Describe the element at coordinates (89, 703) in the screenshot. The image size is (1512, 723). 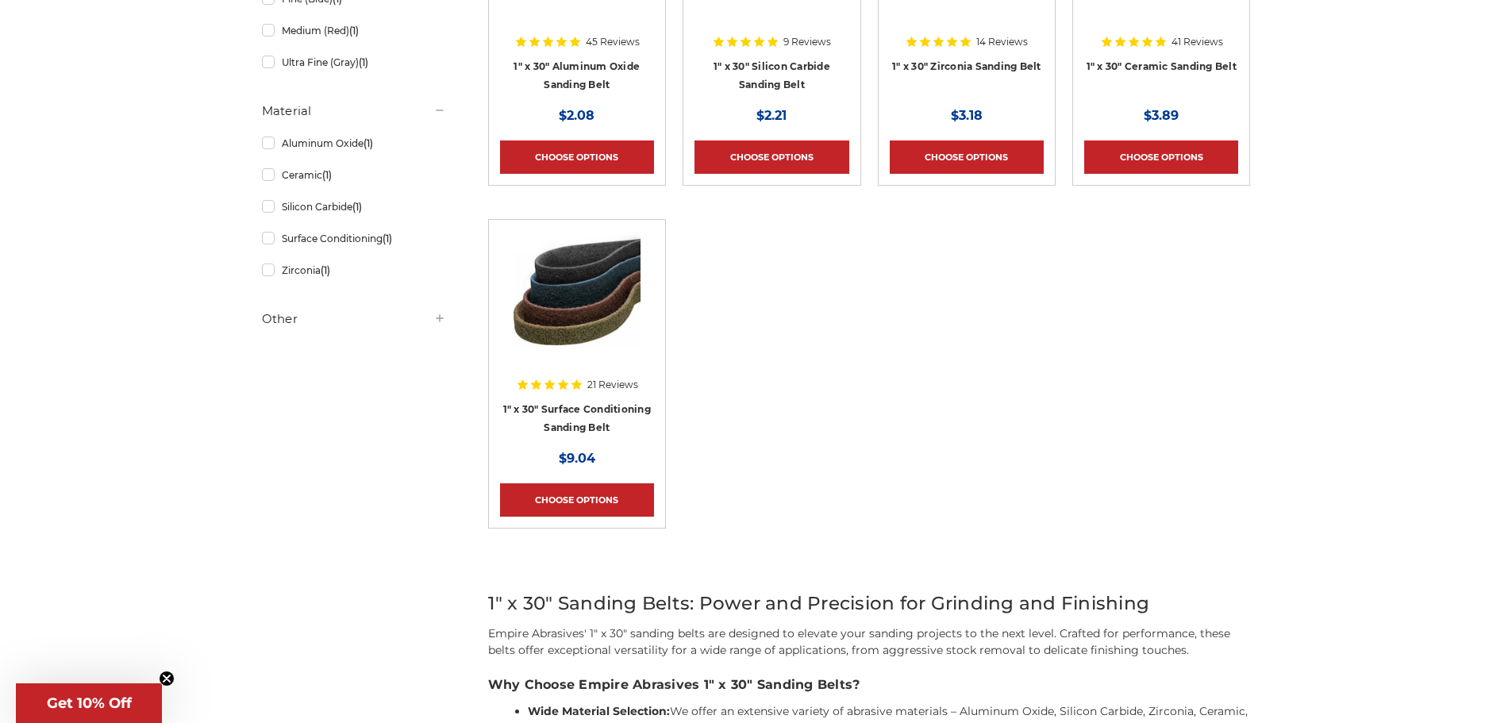
I see `div: Get 10% OffClose teaser` at that location.